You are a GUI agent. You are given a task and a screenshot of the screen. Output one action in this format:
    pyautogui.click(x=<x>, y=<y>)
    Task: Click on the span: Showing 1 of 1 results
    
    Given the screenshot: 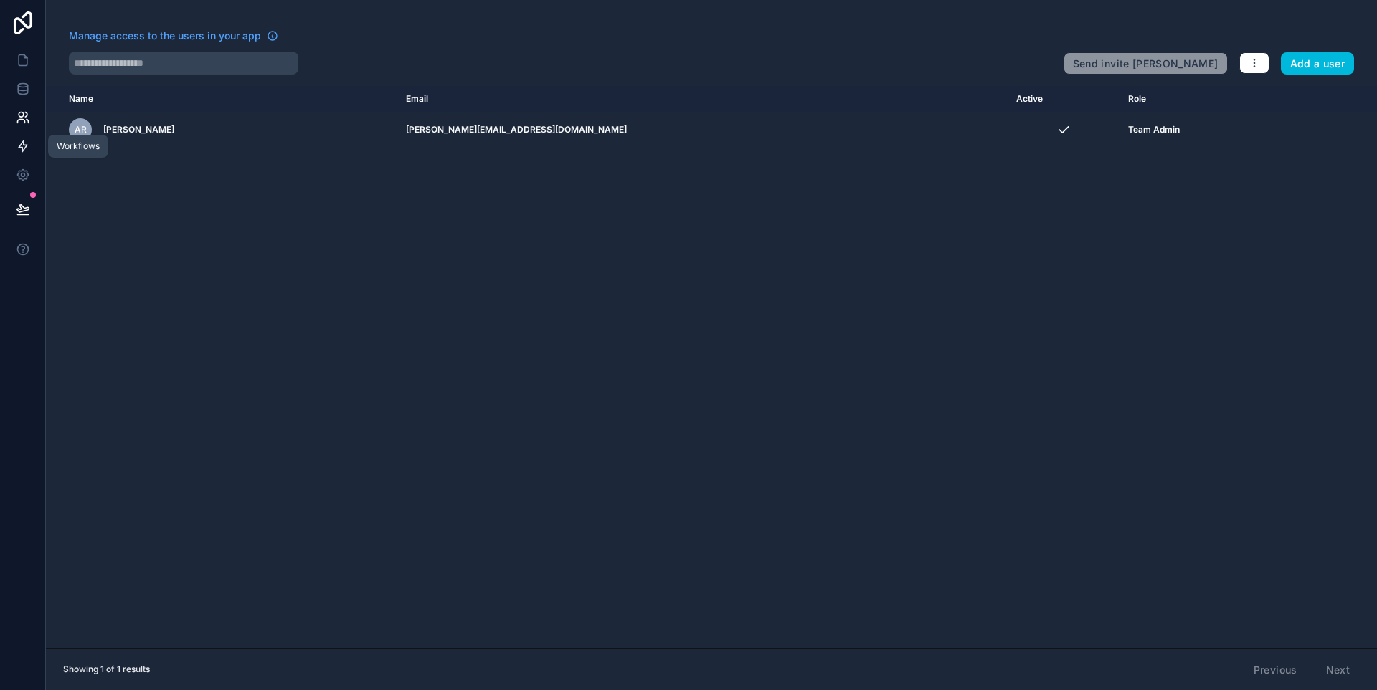 What is the action you would take?
    pyautogui.click(x=106, y=670)
    